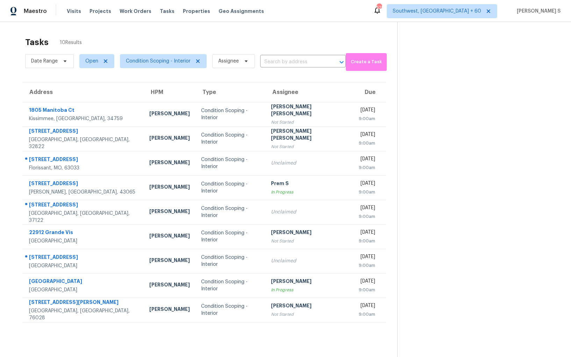  What do you see at coordinates (74, 11) in the screenshot?
I see `span: Visits` at bounding box center [74, 11].